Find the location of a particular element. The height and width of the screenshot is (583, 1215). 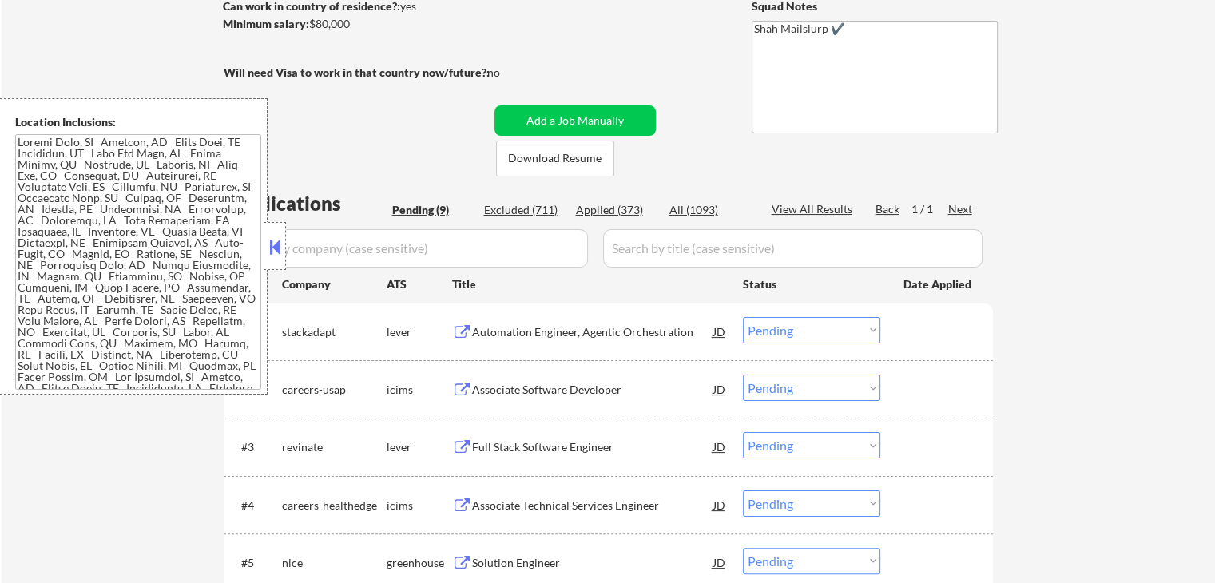

div: Location Inclusions: is located at coordinates (138, 122).